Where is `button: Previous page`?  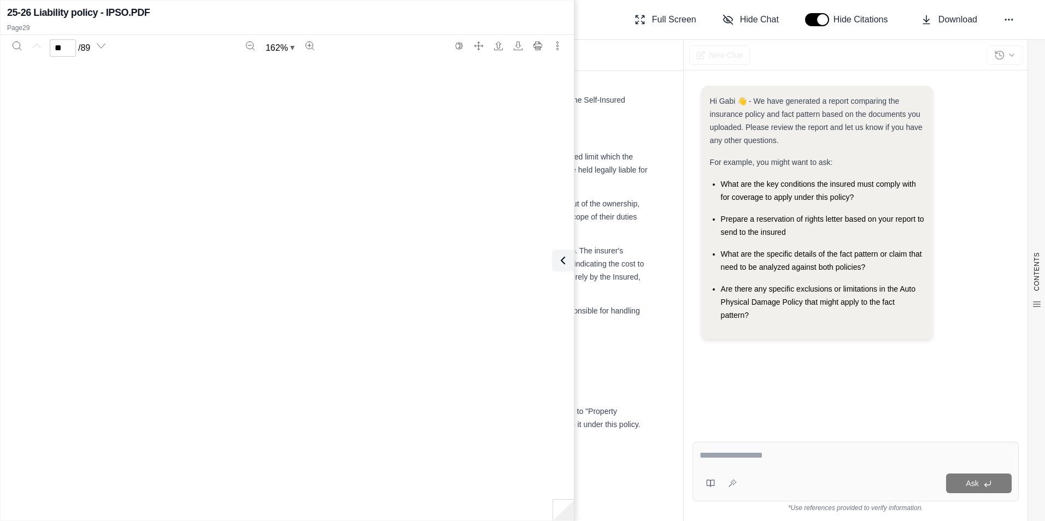 button: Previous page is located at coordinates (37, 46).